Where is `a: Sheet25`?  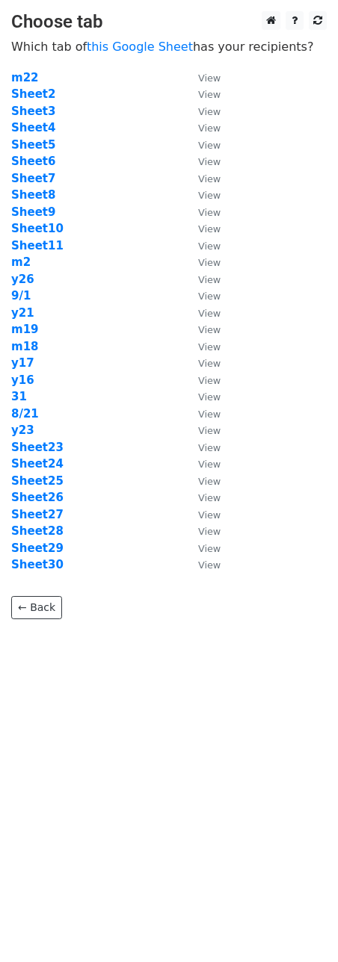
a: Sheet25 is located at coordinates (37, 481).